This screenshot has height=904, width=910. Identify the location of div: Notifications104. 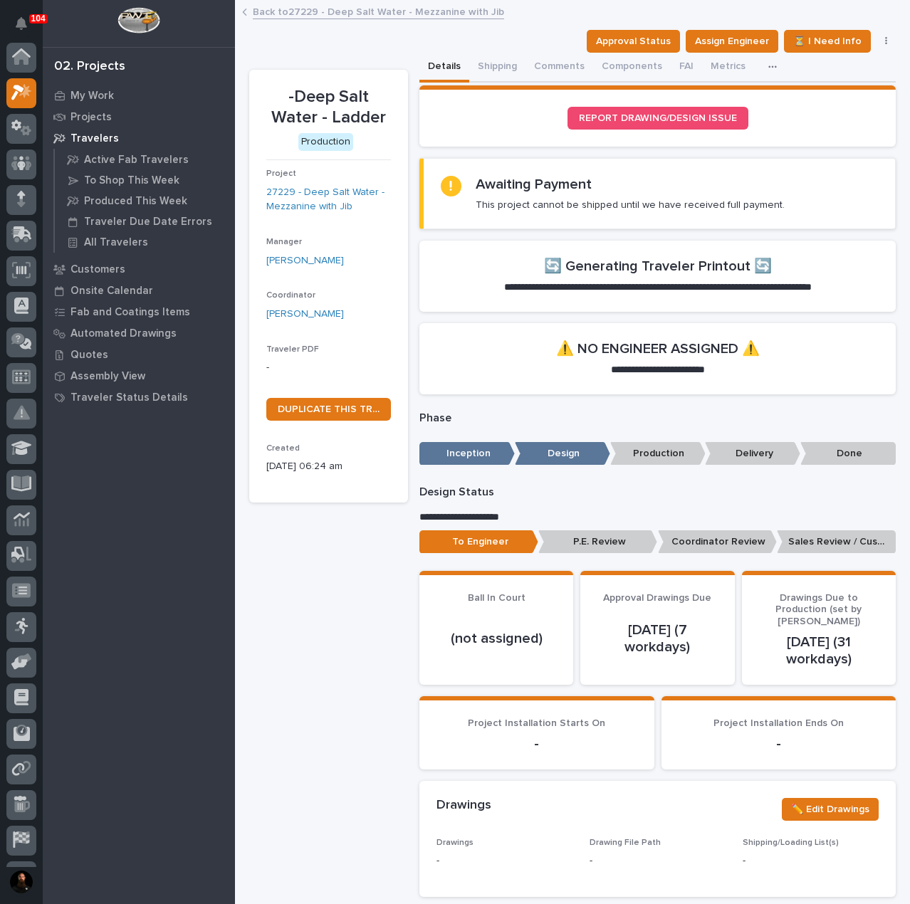
(27, 28).